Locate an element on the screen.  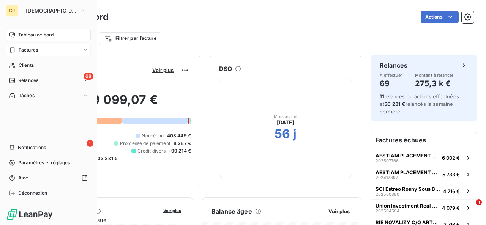
span: Crédit divers is located at coordinates (152, 151).